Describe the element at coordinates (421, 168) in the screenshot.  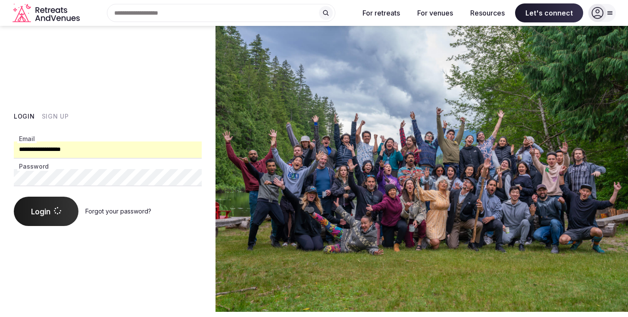
I see `img: My Account Background` at that location.